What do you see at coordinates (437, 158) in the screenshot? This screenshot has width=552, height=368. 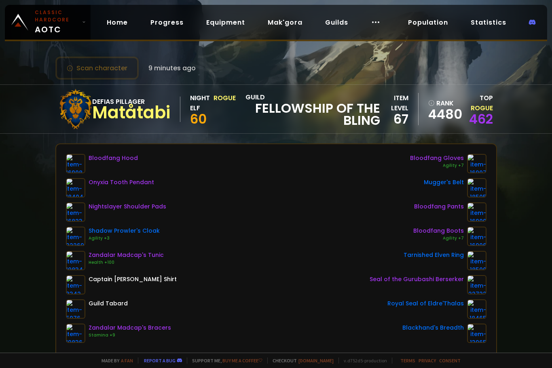 I see `div: Bloodfang Gloves` at bounding box center [437, 158].